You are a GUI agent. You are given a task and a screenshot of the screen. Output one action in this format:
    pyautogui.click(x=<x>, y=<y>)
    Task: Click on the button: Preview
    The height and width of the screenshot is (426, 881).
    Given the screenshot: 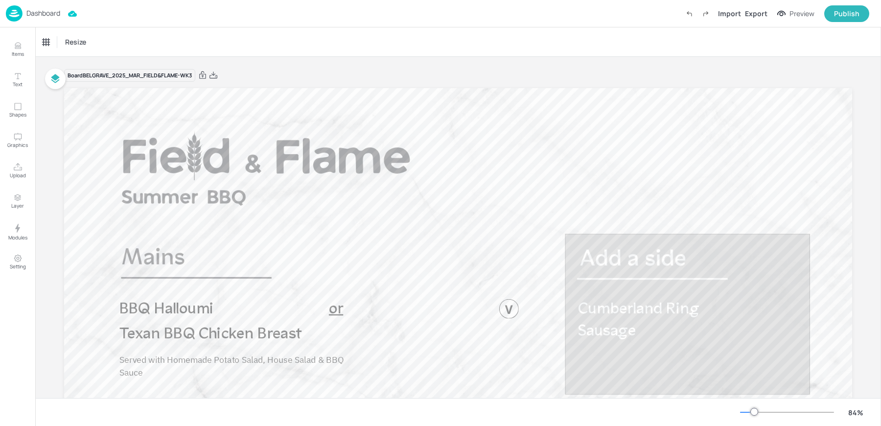 What is the action you would take?
    pyautogui.click(x=795, y=14)
    